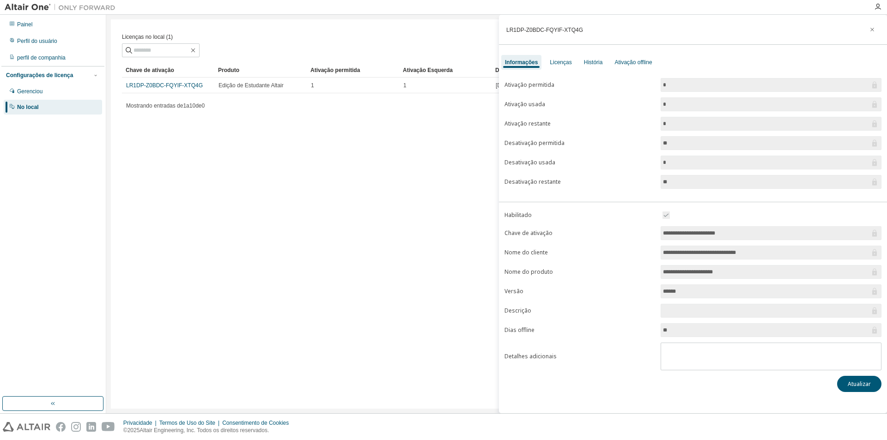 The height and width of the screenshot is (440, 887). What do you see at coordinates (428, 70) in the screenshot?
I see `font: Ativação Esquerda` at bounding box center [428, 70].